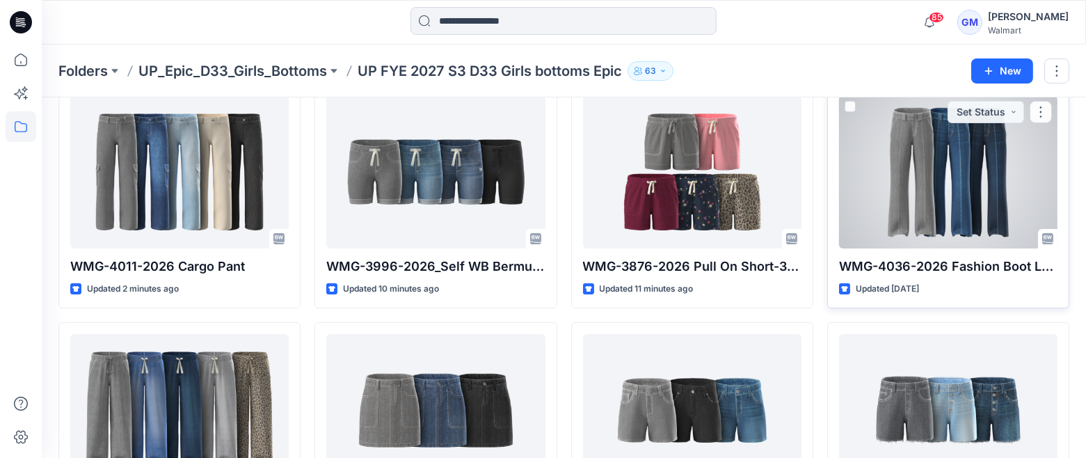 The width and height of the screenshot is (1086, 458). I want to click on a: Folders, so click(83, 71).